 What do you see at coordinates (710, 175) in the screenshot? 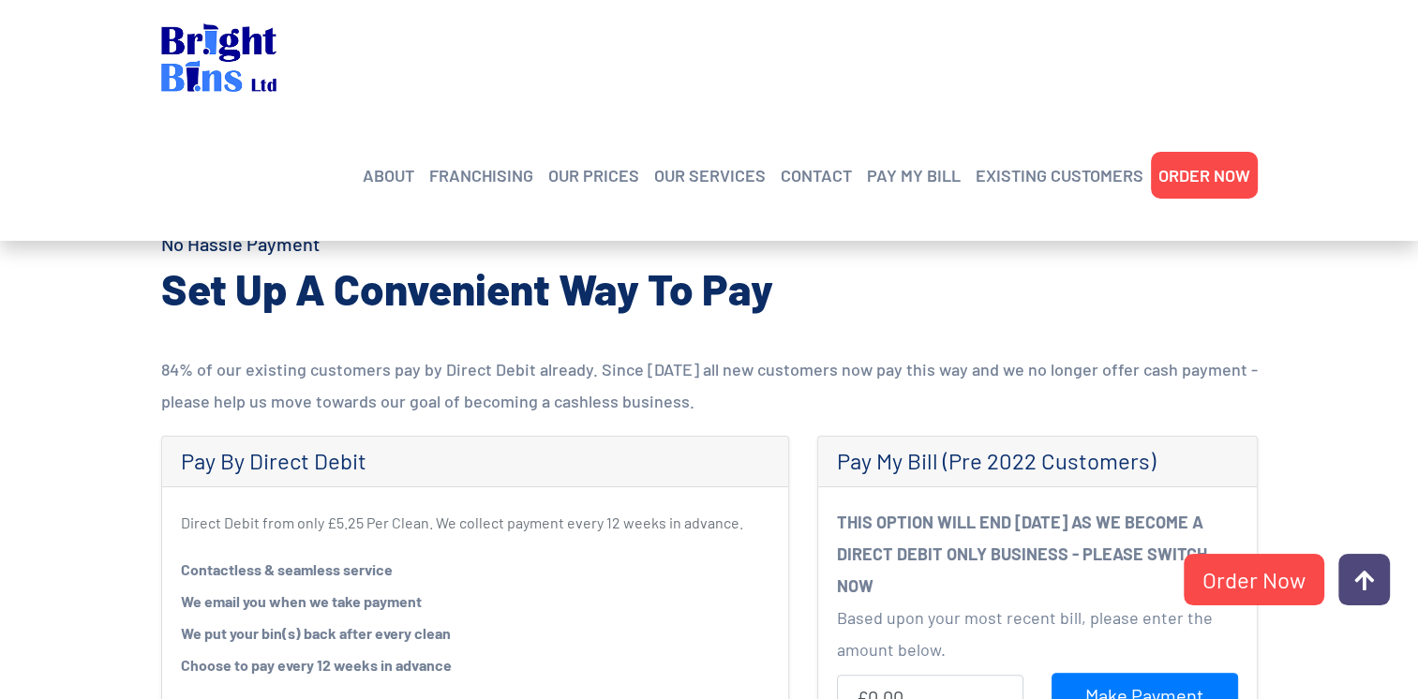
I see `a: OUR SERVICES` at bounding box center [710, 175].